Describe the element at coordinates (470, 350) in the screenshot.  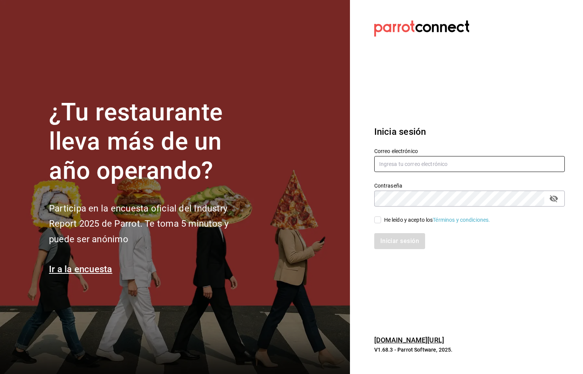
I see `p: V1.68.3 - Parrot Software, 2025.` at that location.